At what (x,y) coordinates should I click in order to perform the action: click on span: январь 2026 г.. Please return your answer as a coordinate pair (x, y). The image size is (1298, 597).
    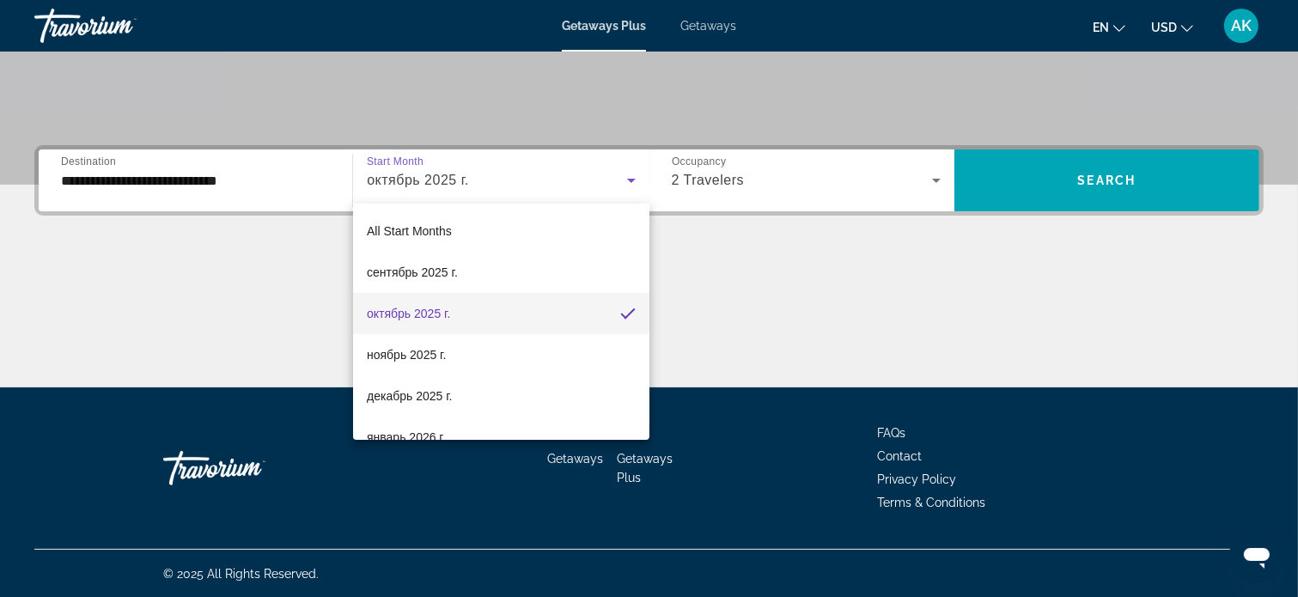
    Looking at the image, I should click on (406, 437).